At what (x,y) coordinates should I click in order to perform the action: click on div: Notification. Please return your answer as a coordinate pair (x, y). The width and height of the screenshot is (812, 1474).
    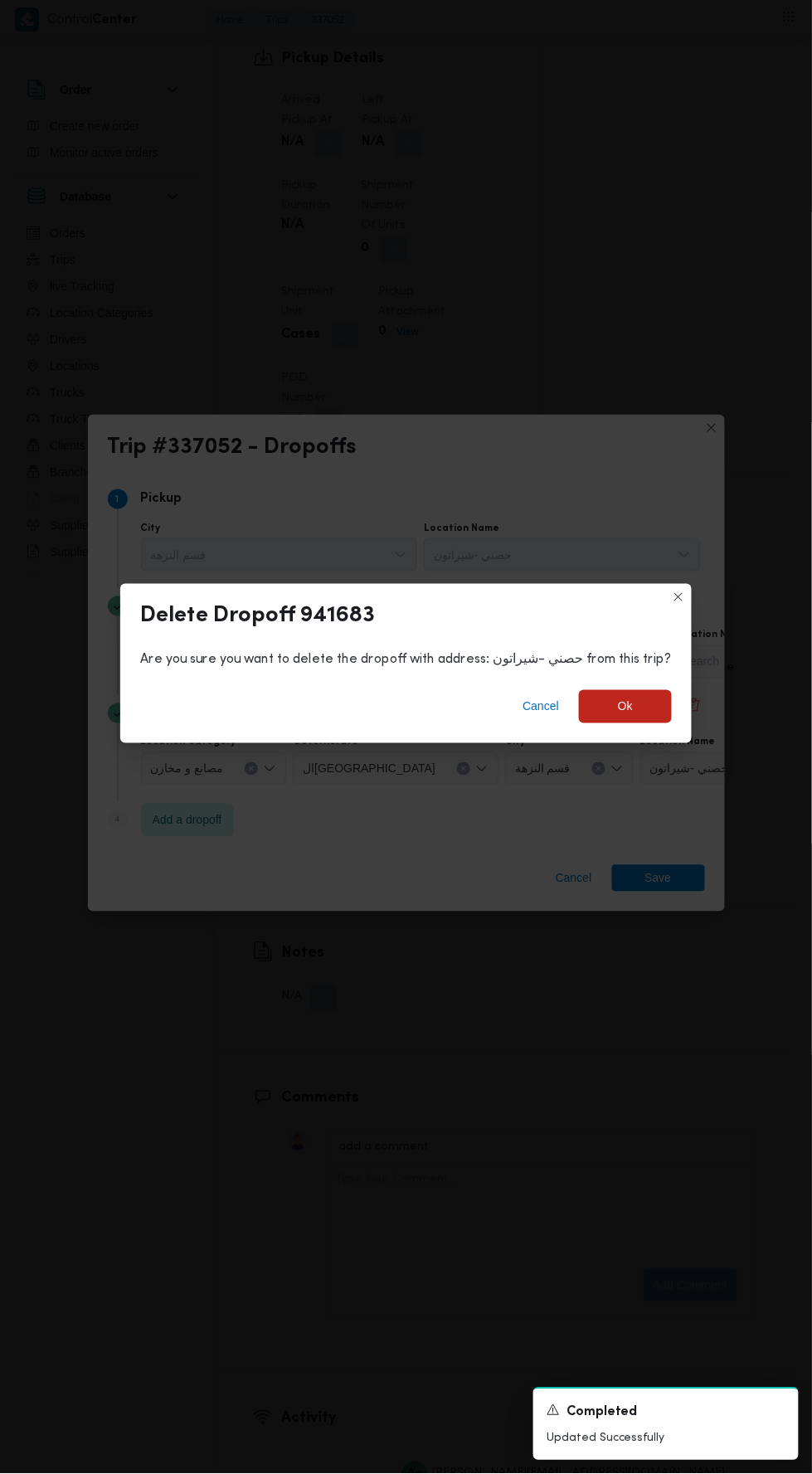
    Looking at the image, I should click on (665, 1412).